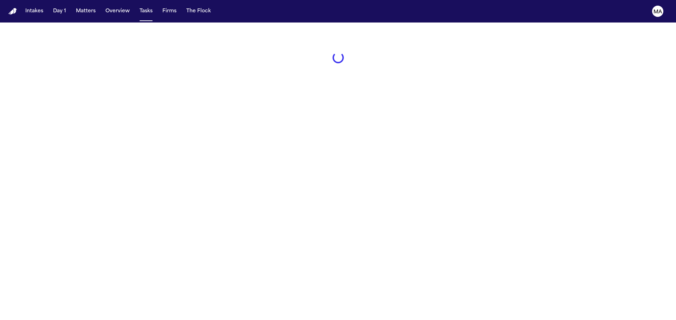 The image size is (676, 320). I want to click on button: Overview, so click(117, 11).